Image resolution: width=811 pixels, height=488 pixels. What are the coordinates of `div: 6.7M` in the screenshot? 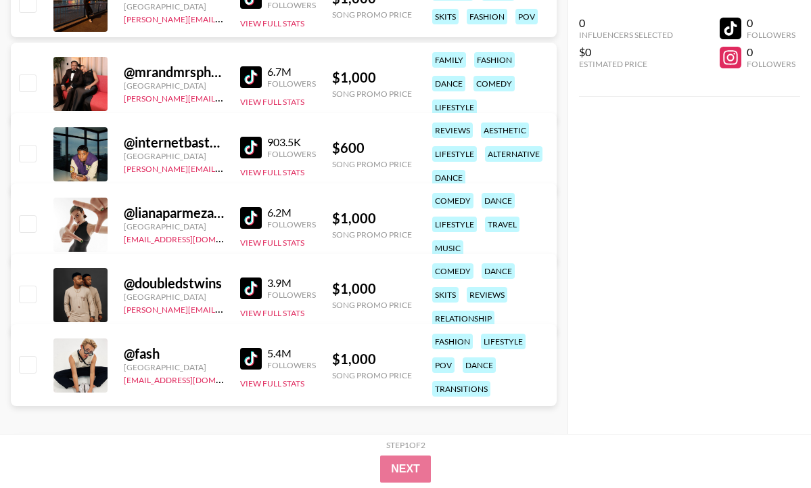 It's located at (292, 72).